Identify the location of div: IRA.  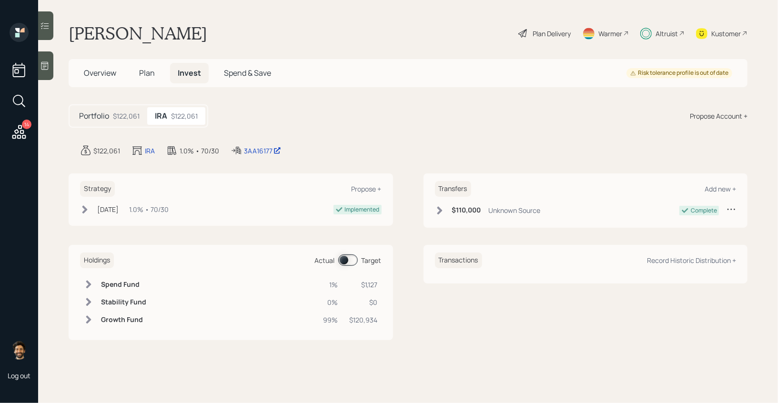
(150, 151).